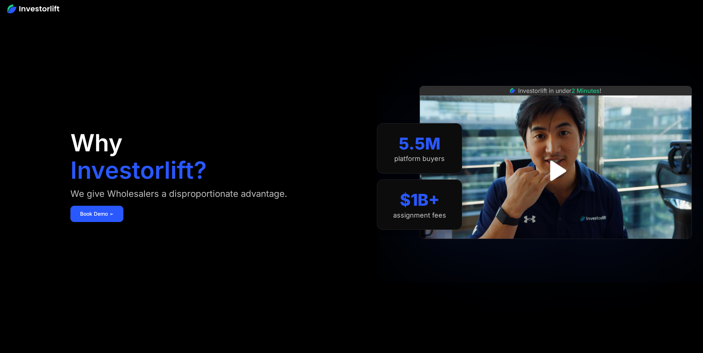  What do you see at coordinates (419, 159) in the screenshot?
I see `div: platform buyers` at bounding box center [419, 159].